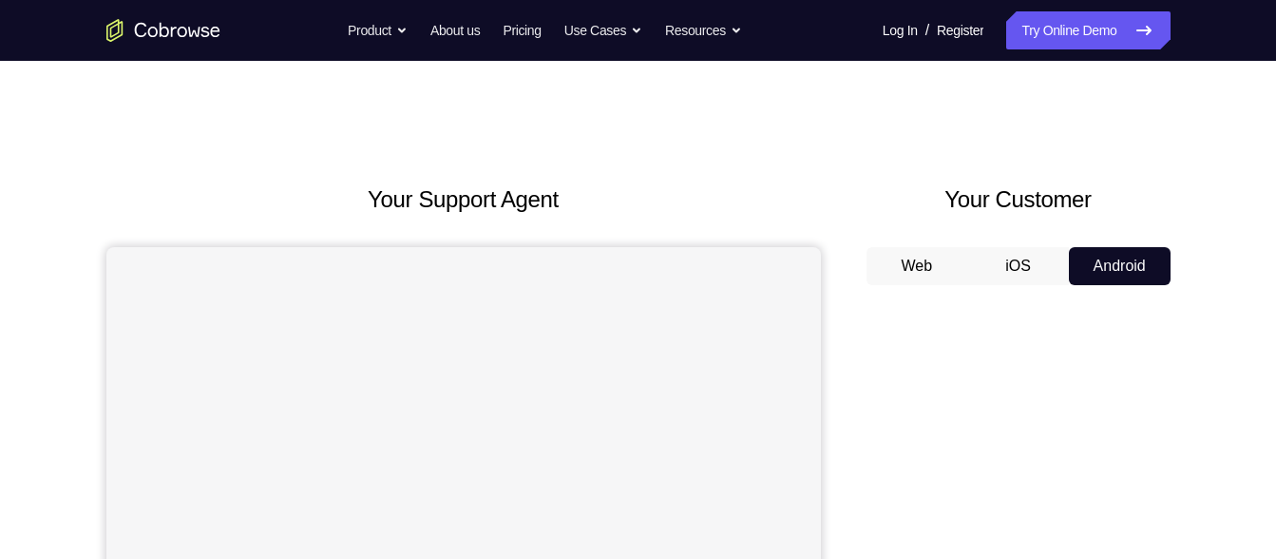  I want to click on button: Resources, so click(703, 30).